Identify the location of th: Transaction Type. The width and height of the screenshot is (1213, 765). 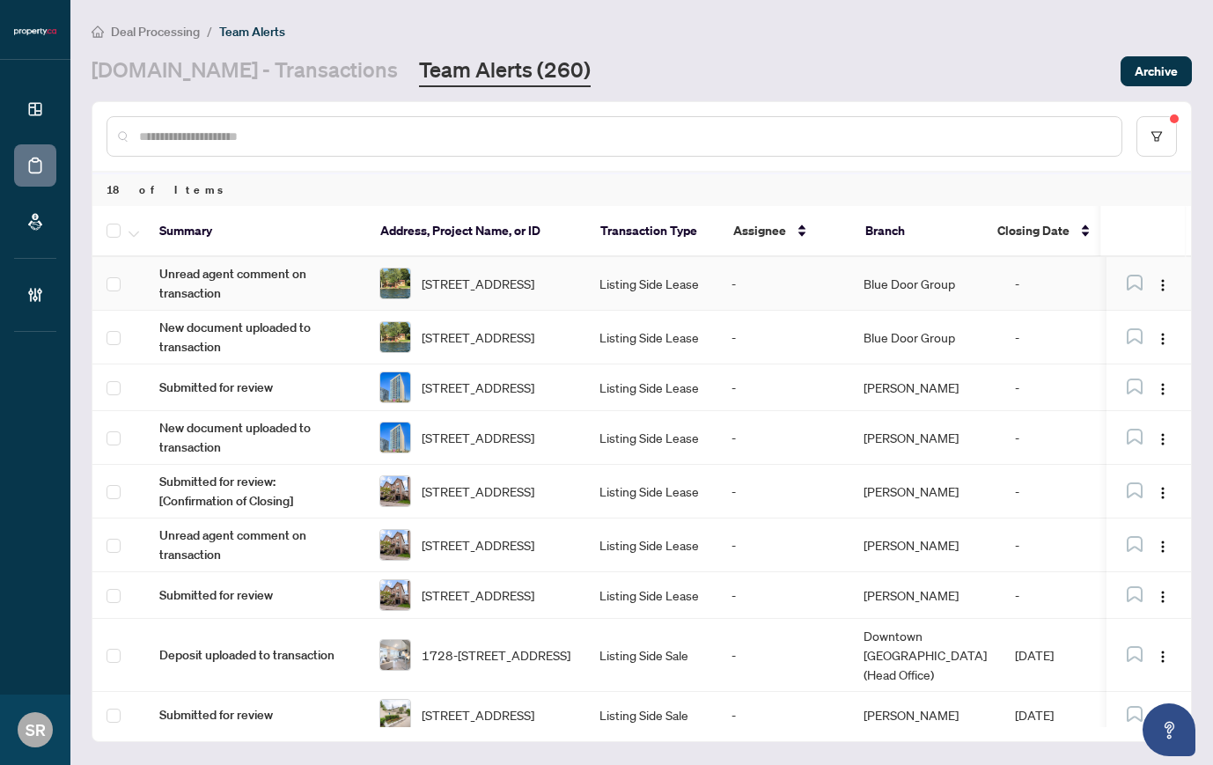
(652, 232).